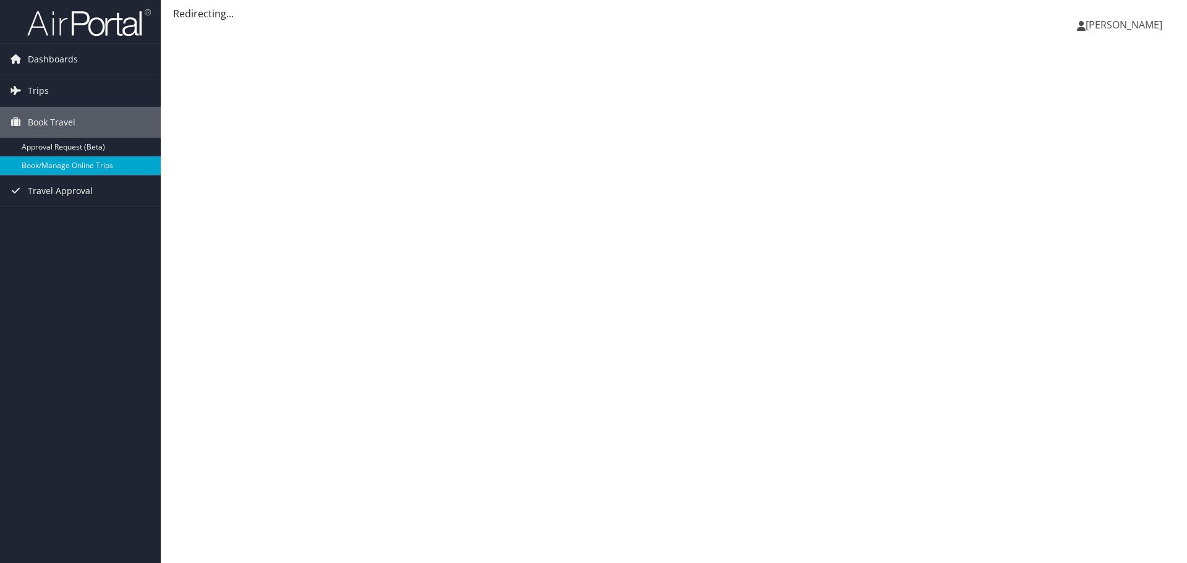 The width and height of the screenshot is (1187, 563). What do you see at coordinates (51, 122) in the screenshot?
I see `span: Book Travel` at bounding box center [51, 122].